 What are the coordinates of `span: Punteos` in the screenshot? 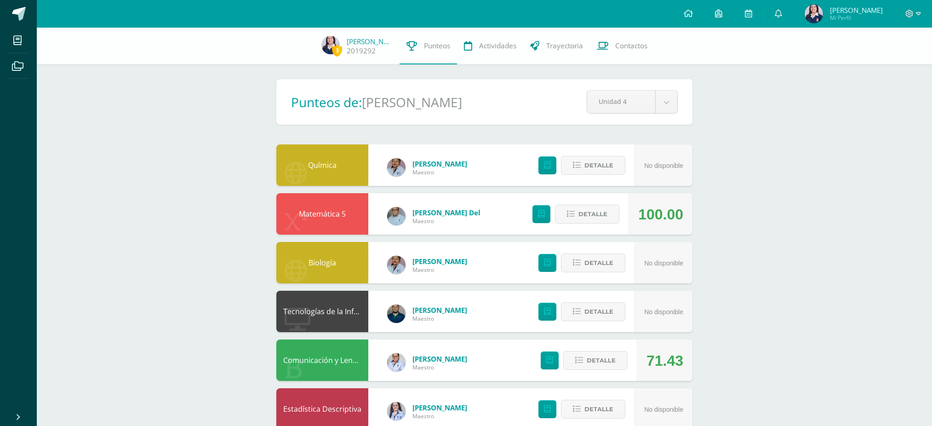 It's located at (437, 46).